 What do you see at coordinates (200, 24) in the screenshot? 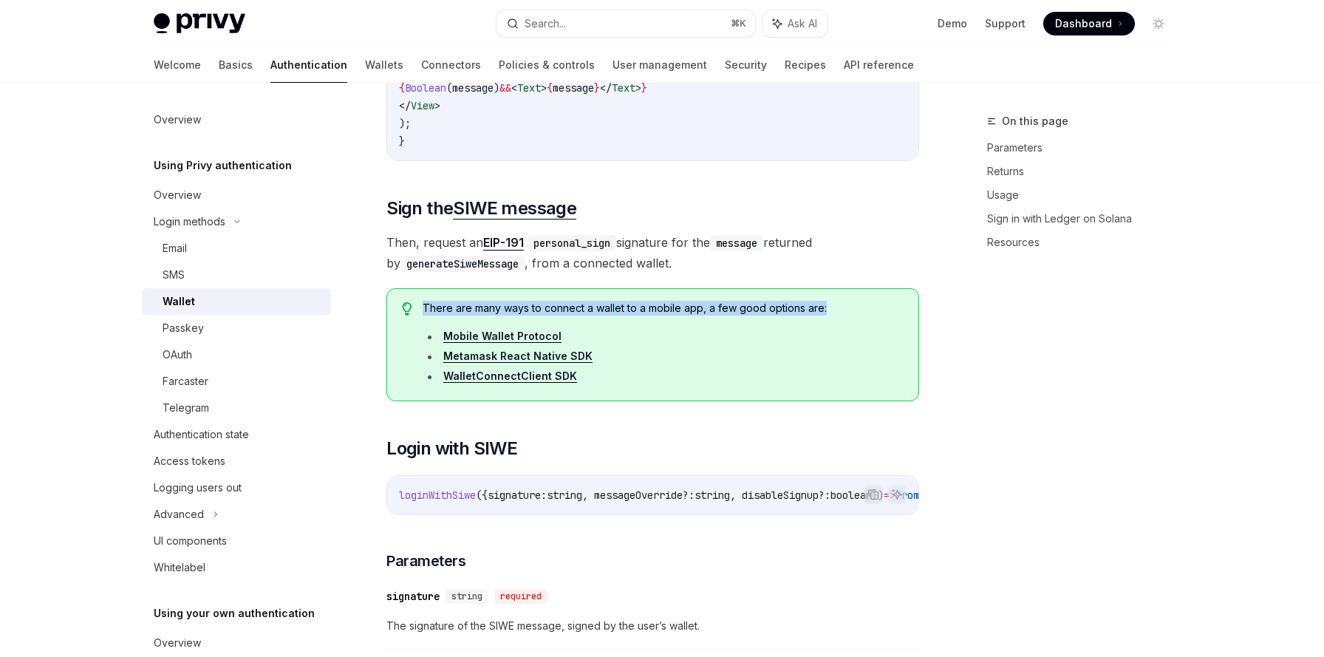
I see `img: light logo` at bounding box center [200, 24].